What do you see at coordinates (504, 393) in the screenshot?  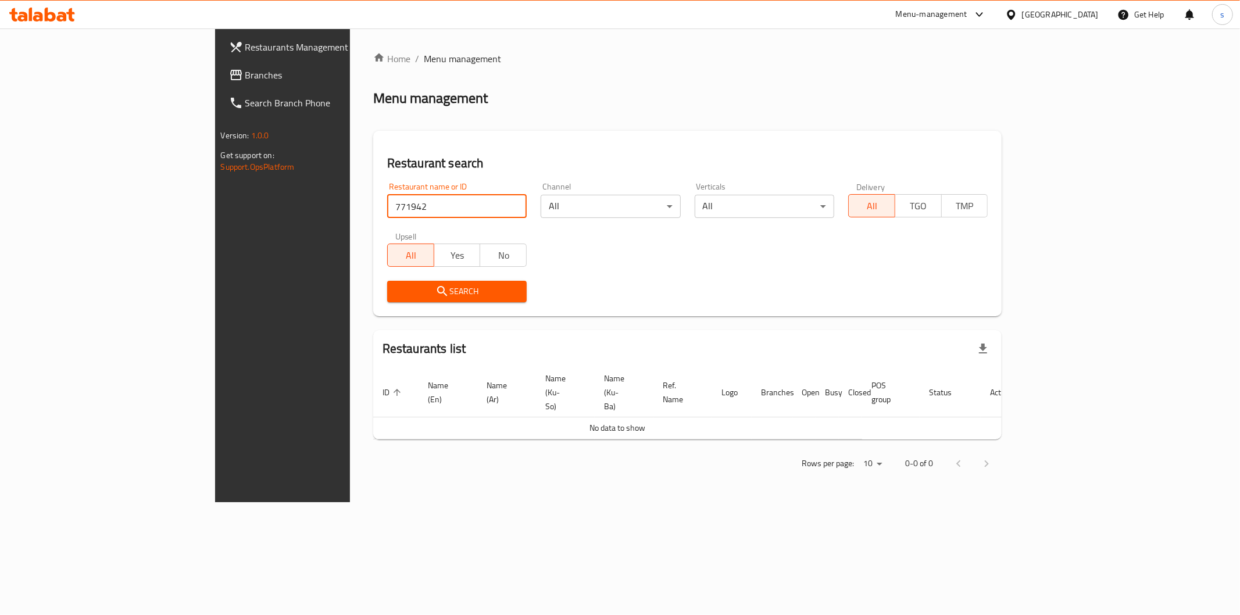 I see `span: Name (Ar)` at bounding box center [504, 393].